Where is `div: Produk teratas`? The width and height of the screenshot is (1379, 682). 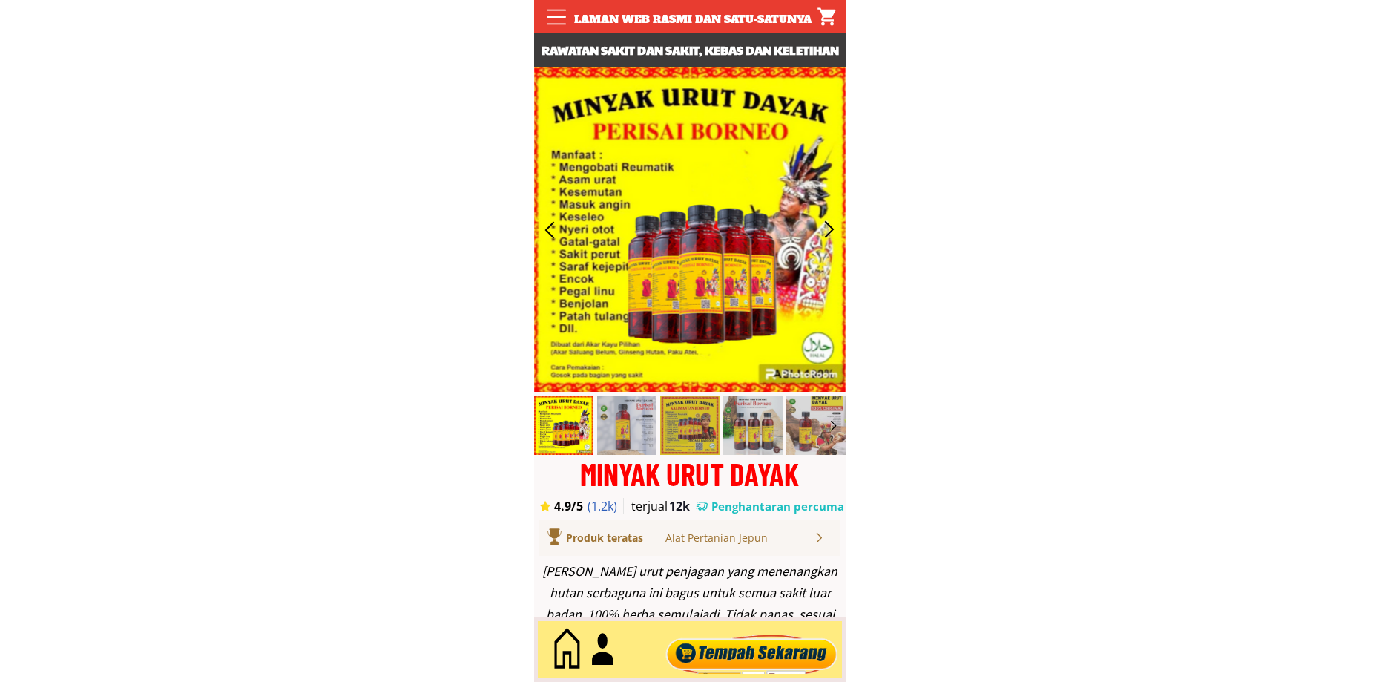 div: Produk teratas is located at coordinates (625, 538).